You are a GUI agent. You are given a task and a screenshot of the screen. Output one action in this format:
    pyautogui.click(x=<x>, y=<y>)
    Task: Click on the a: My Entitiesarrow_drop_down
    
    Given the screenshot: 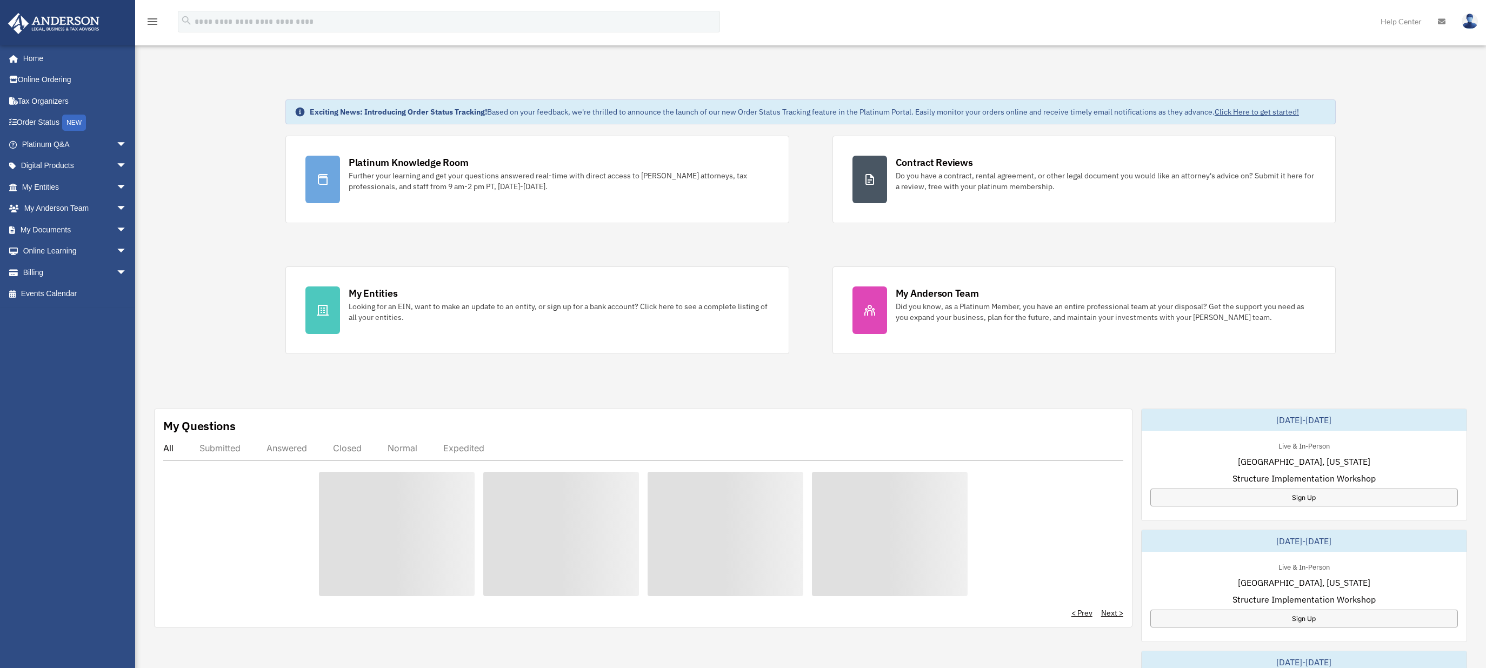 What is the action you would take?
    pyautogui.click(x=75, y=187)
    